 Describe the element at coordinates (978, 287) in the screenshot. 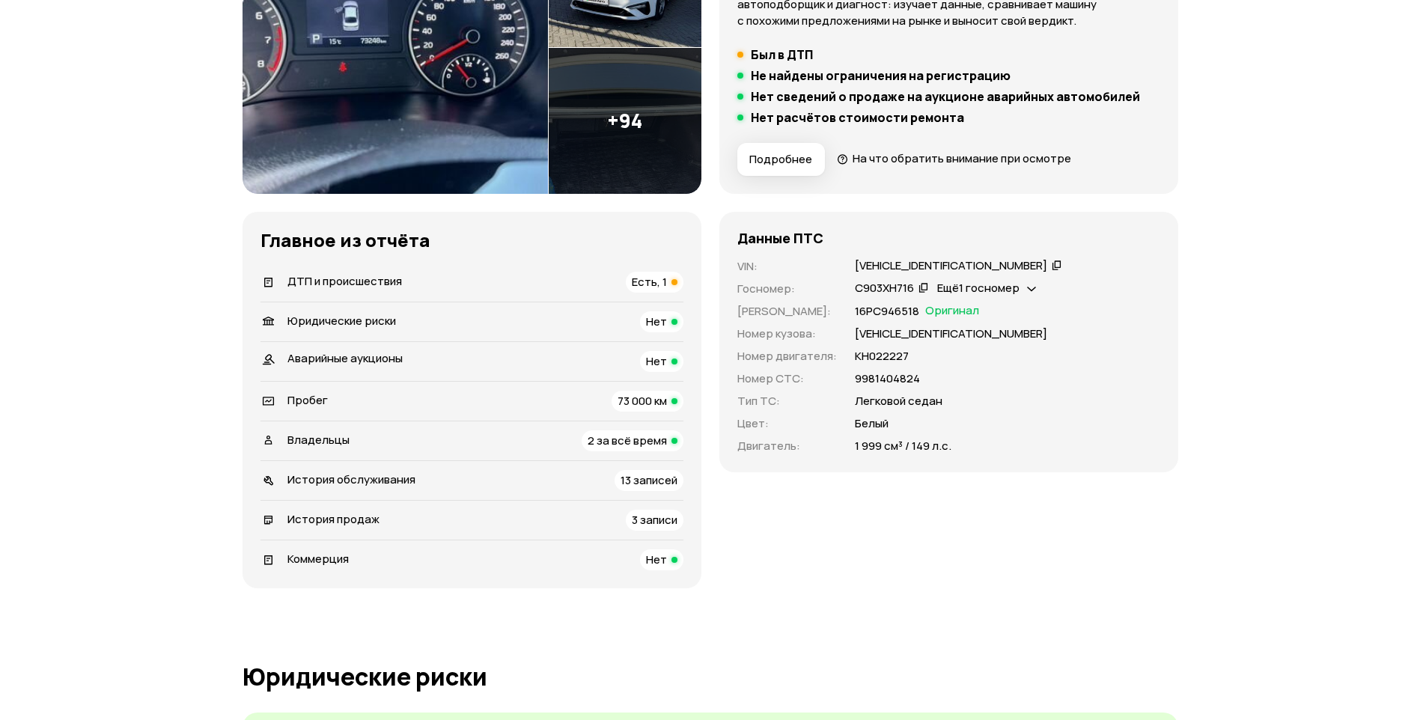

I see `span: Ещё 1 госномер` at that location.